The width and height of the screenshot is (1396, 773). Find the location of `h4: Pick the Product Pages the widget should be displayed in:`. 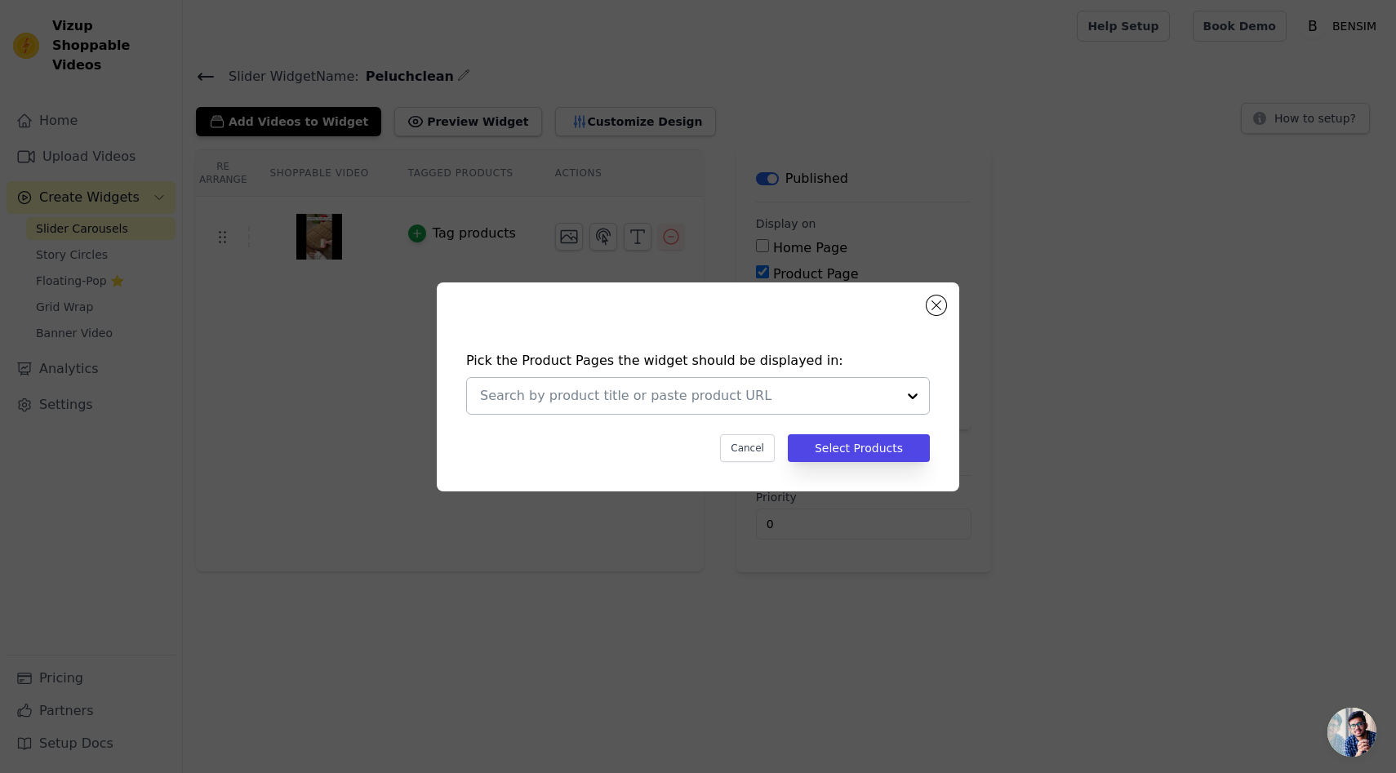

h4: Pick the Product Pages the widget should be displayed in: is located at coordinates (698, 361).